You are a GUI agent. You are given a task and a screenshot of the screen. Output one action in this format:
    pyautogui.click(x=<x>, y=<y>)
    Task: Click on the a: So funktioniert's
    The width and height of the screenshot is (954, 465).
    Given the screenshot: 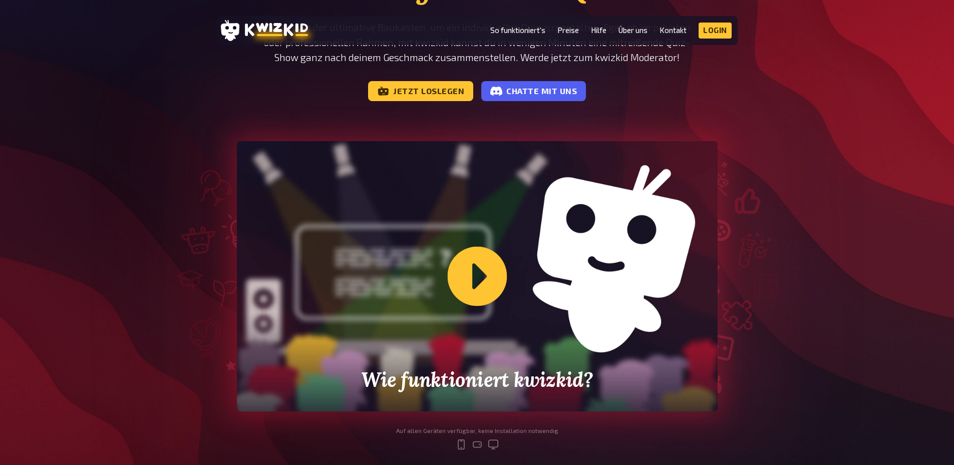 What is the action you would take?
    pyautogui.click(x=518, y=30)
    